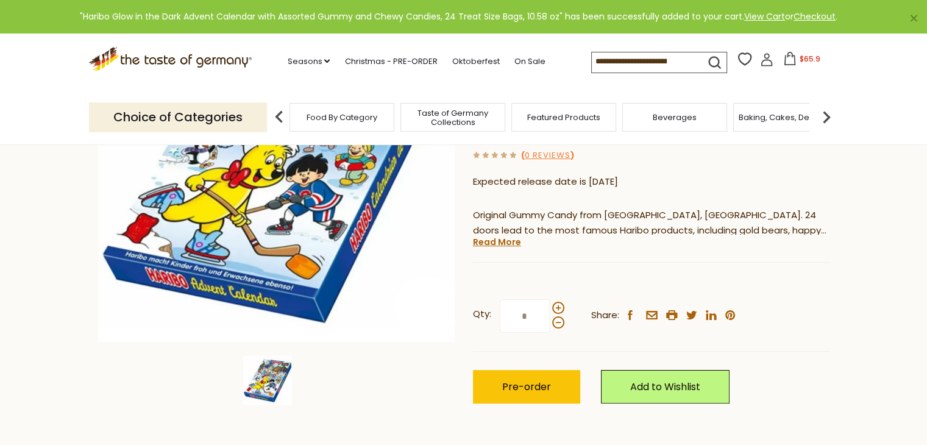  I want to click on button: $65.9, so click(801, 61).